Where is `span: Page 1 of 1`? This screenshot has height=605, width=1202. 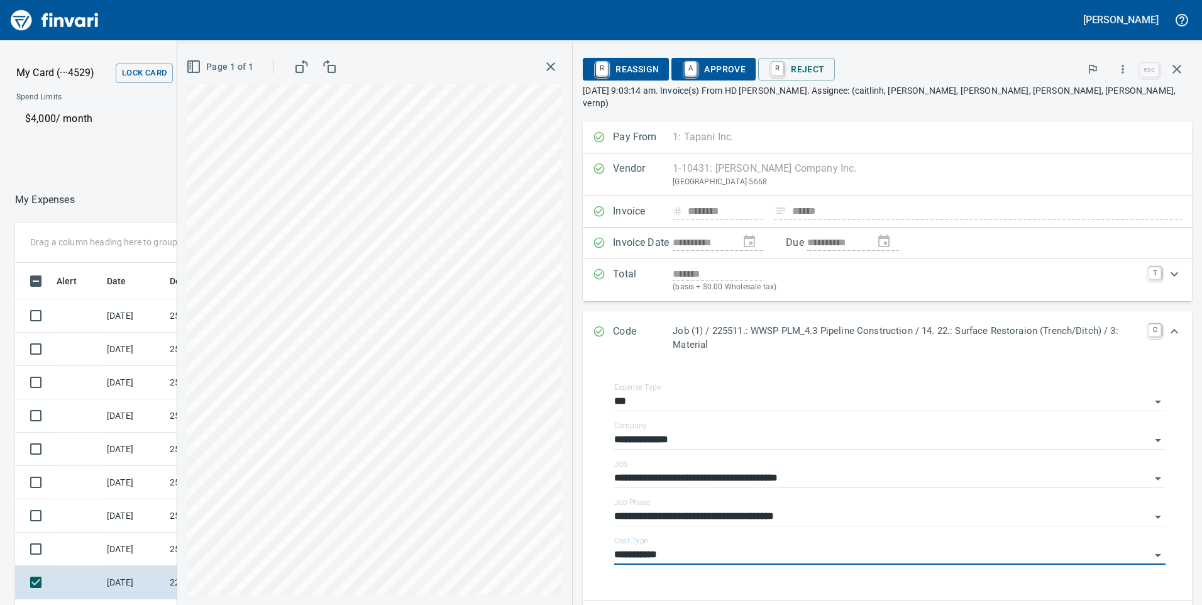 span: Page 1 of 1 is located at coordinates (221, 67).